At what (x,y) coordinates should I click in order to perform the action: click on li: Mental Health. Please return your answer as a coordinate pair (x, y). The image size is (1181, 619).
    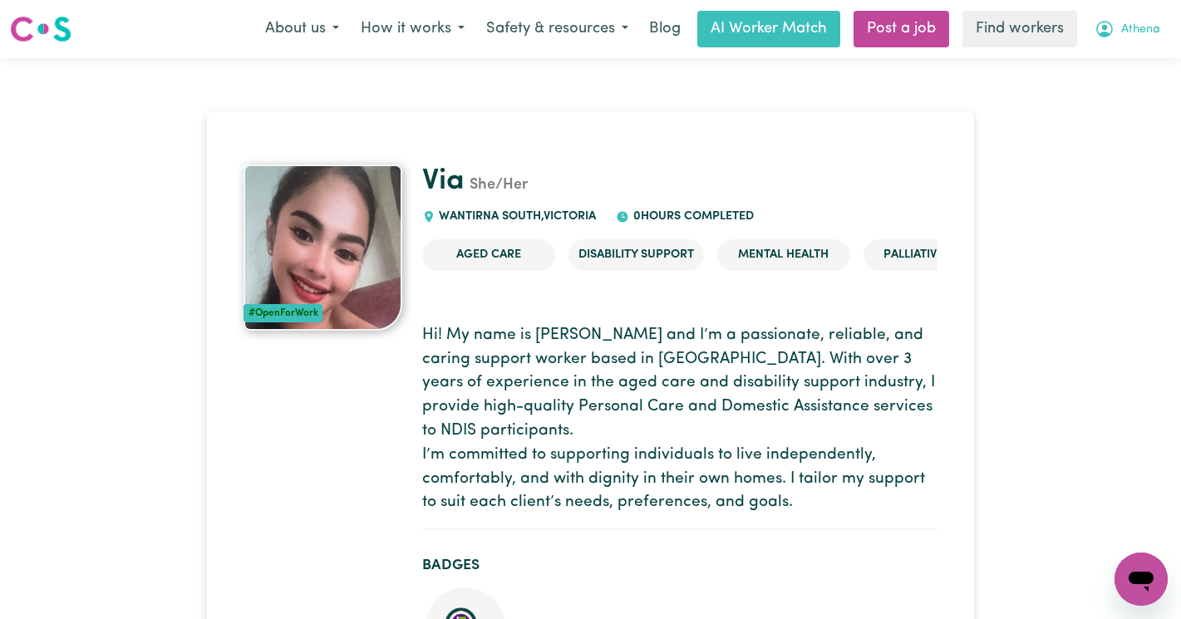
    Looking at the image, I should click on (784, 255).